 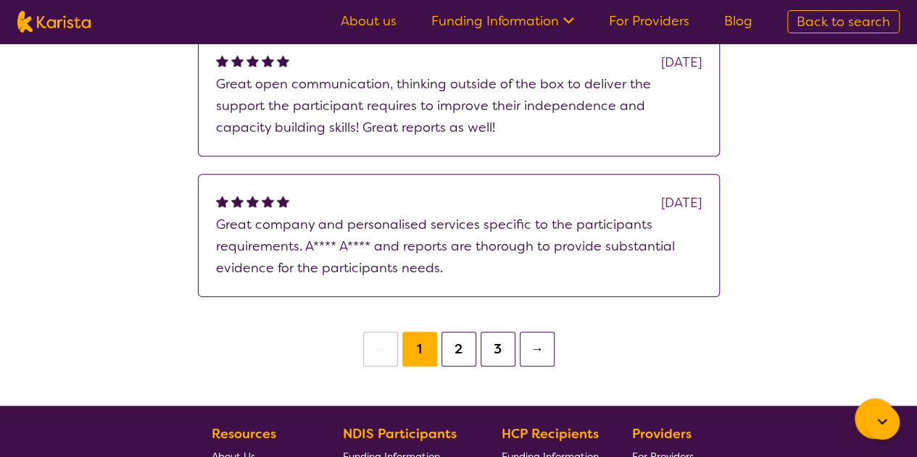 I want to click on a: Funding Information, so click(x=502, y=21).